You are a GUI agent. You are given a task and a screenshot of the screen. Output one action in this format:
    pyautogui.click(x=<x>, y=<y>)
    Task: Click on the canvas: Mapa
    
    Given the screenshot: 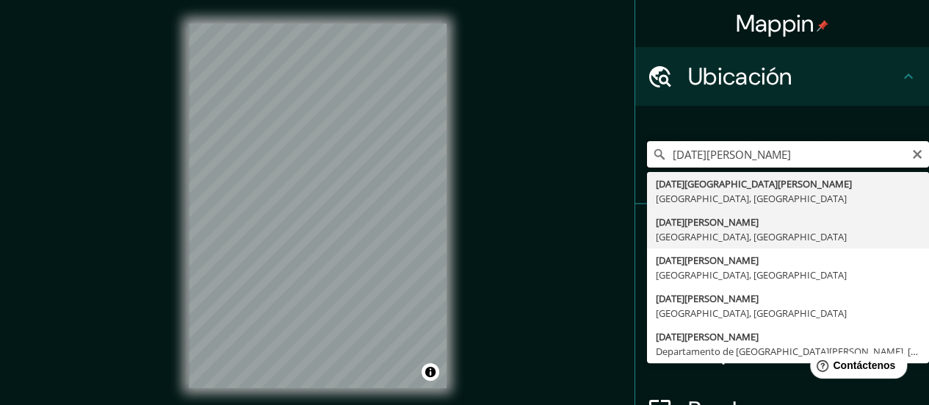 What is the action you would take?
    pyautogui.click(x=317, y=206)
    